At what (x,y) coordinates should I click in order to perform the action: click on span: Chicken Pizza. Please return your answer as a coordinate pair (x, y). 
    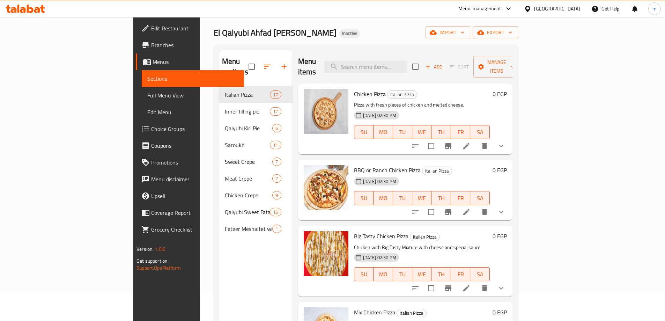
    Looking at the image, I should click on (369, 94).